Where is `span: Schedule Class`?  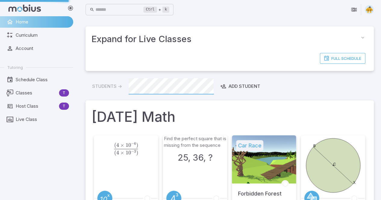 span: Schedule Class is located at coordinates (42, 80).